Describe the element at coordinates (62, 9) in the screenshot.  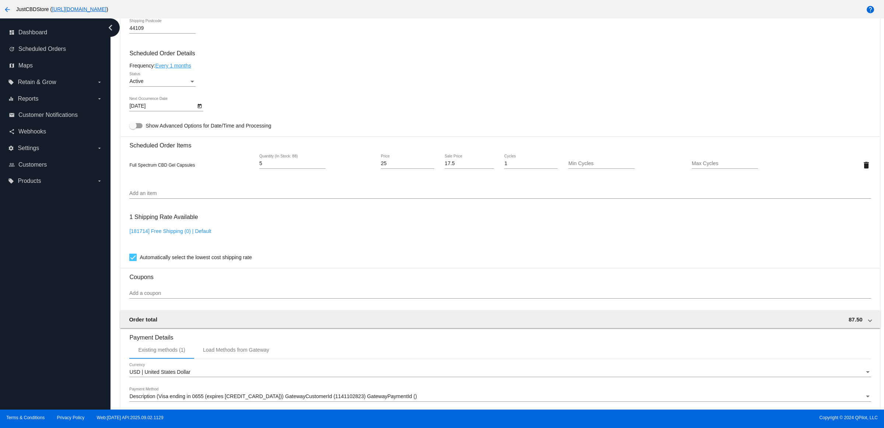
I see `span: JustCBDStore ( )` at that location.